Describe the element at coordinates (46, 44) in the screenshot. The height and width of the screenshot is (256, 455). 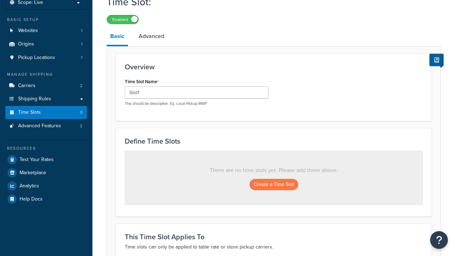
I see `li: Origins` at that location.